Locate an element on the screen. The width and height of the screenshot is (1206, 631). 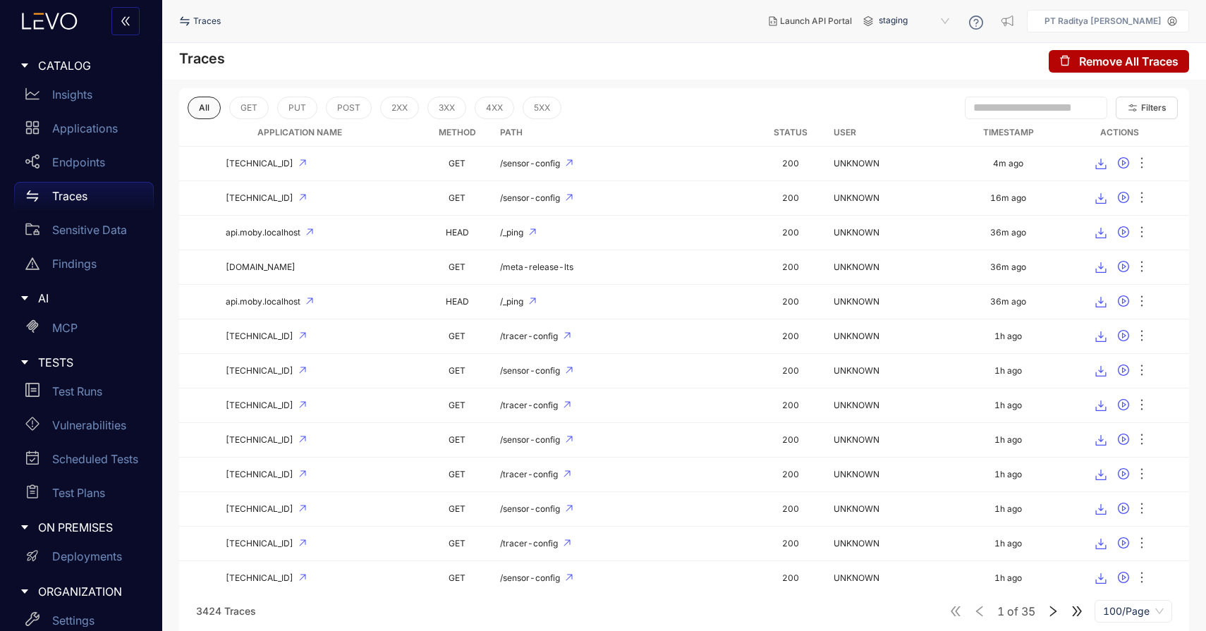
th: Path is located at coordinates (624, 133).